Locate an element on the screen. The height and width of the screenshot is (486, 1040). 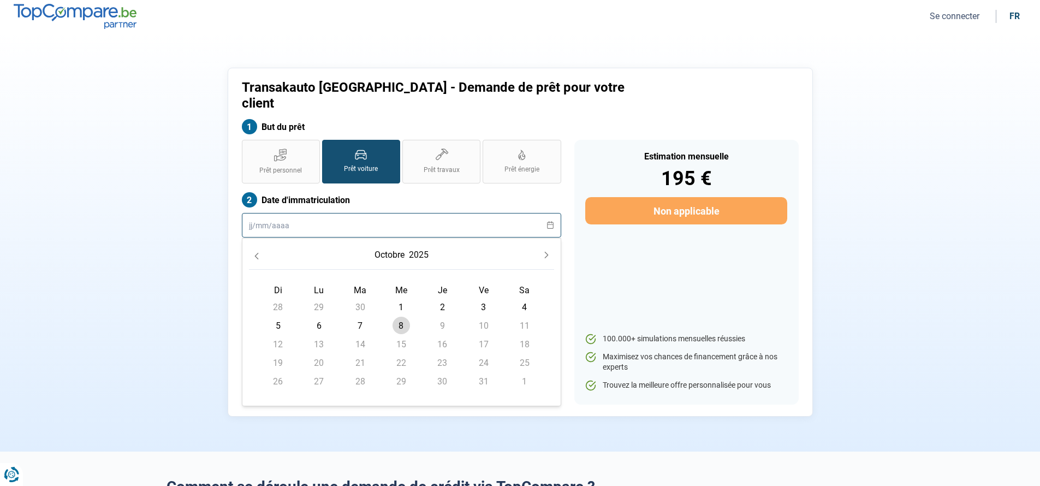
span: 17 is located at coordinates (484, 344).